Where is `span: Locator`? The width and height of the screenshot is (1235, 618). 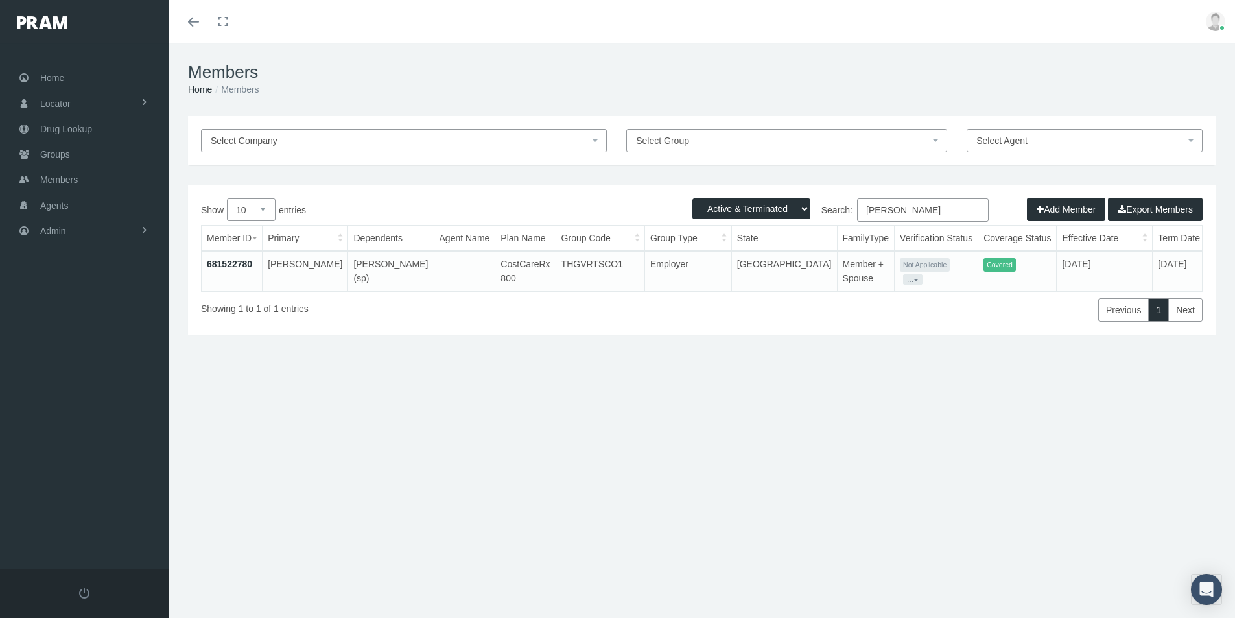
span: Locator is located at coordinates (55, 104).